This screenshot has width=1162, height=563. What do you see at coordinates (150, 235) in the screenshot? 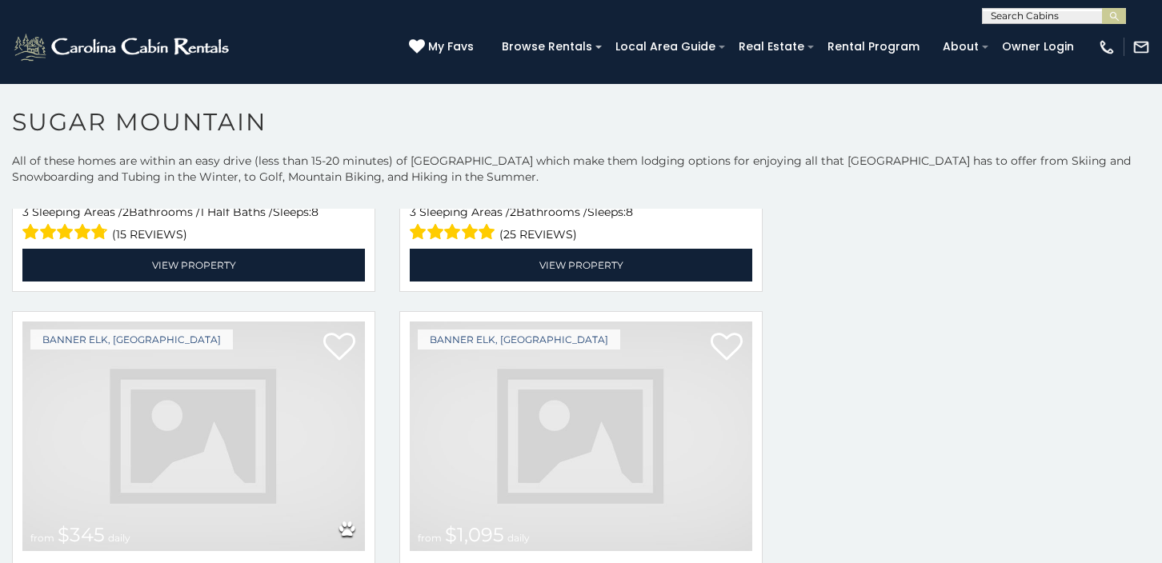
I see `span: (15 reviews)` at bounding box center [150, 235].